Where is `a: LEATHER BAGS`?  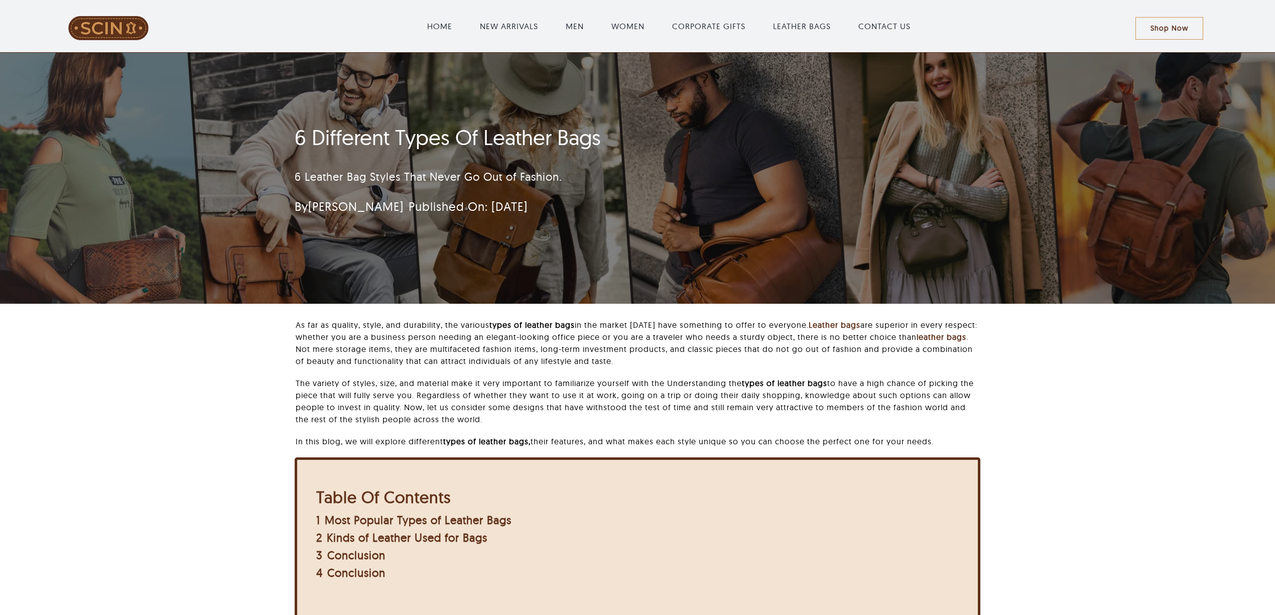
a: LEATHER BAGS is located at coordinates (802, 26).